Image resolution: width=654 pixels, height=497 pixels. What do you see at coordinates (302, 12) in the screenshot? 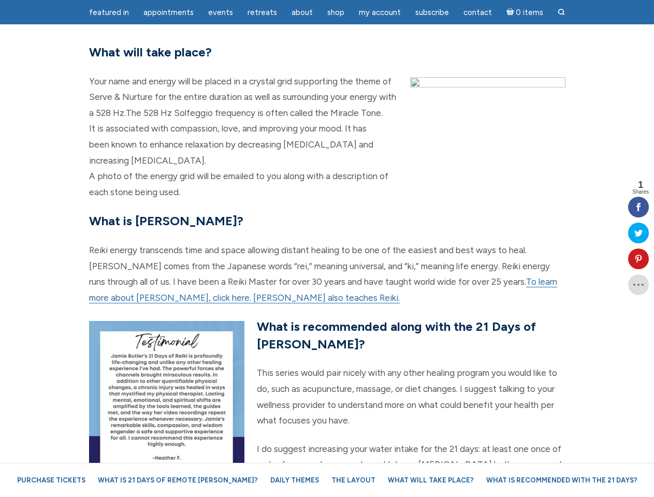
I see `span: About` at bounding box center [302, 12].